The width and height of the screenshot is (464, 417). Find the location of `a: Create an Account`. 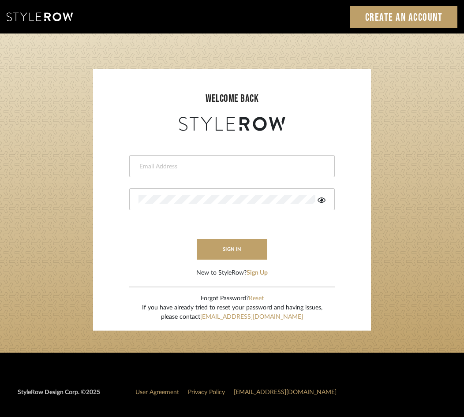

a: Create an Account is located at coordinates (404, 17).